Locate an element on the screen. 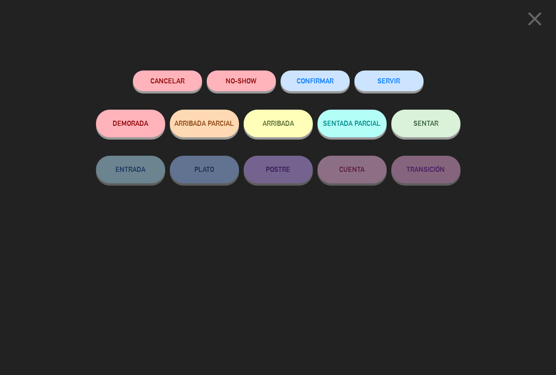  button: Cancelar is located at coordinates (167, 81).